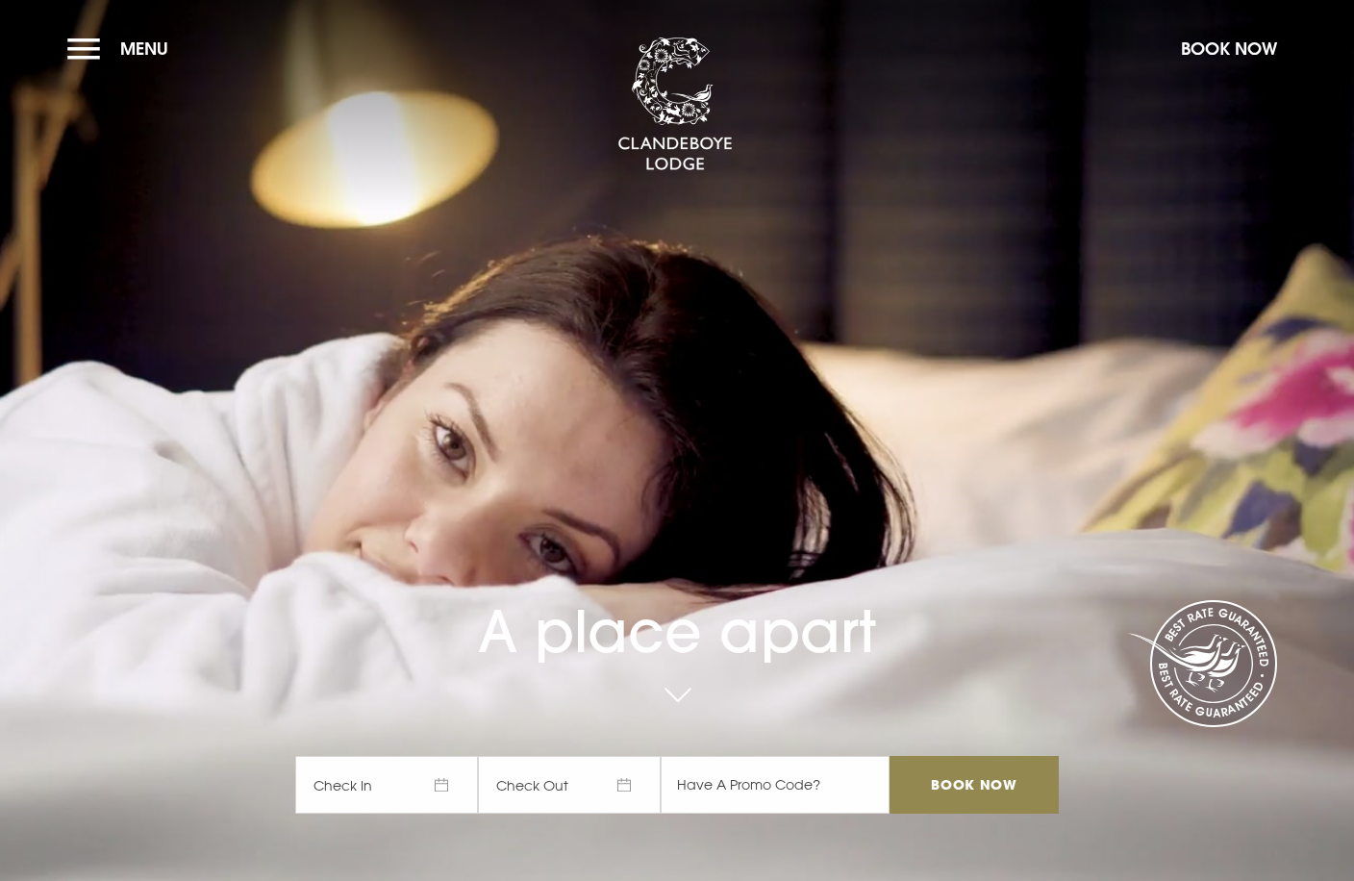  I want to click on span: Check Out, so click(569, 785).